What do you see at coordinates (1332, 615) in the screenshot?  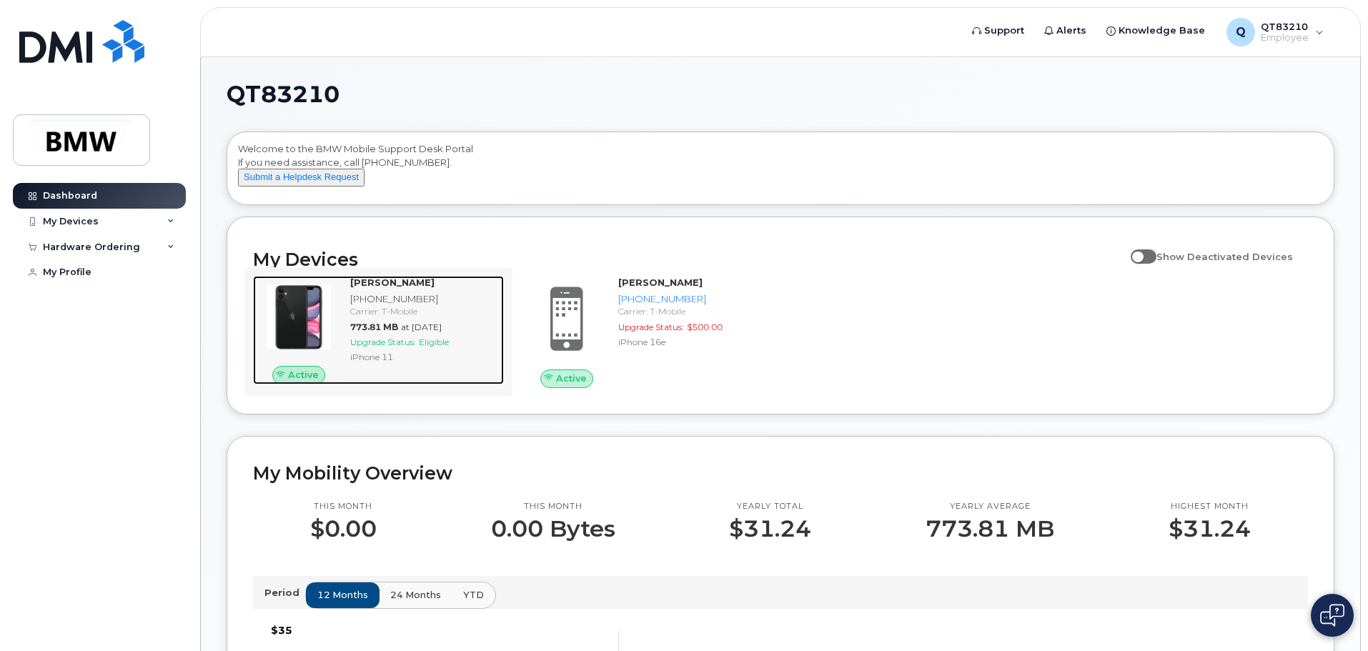 I see `img: Open chat` at bounding box center [1332, 615].